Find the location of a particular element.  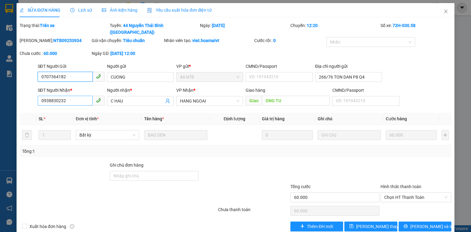

span: Đơn vị tính is located at coordinates (87, 119).